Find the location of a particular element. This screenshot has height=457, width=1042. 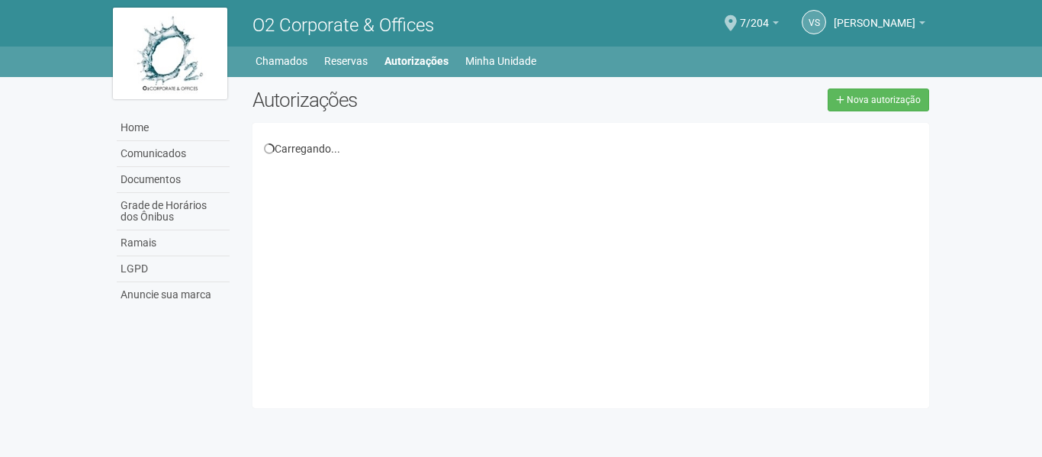

a: Ramais is located at coordinates (173, 243).